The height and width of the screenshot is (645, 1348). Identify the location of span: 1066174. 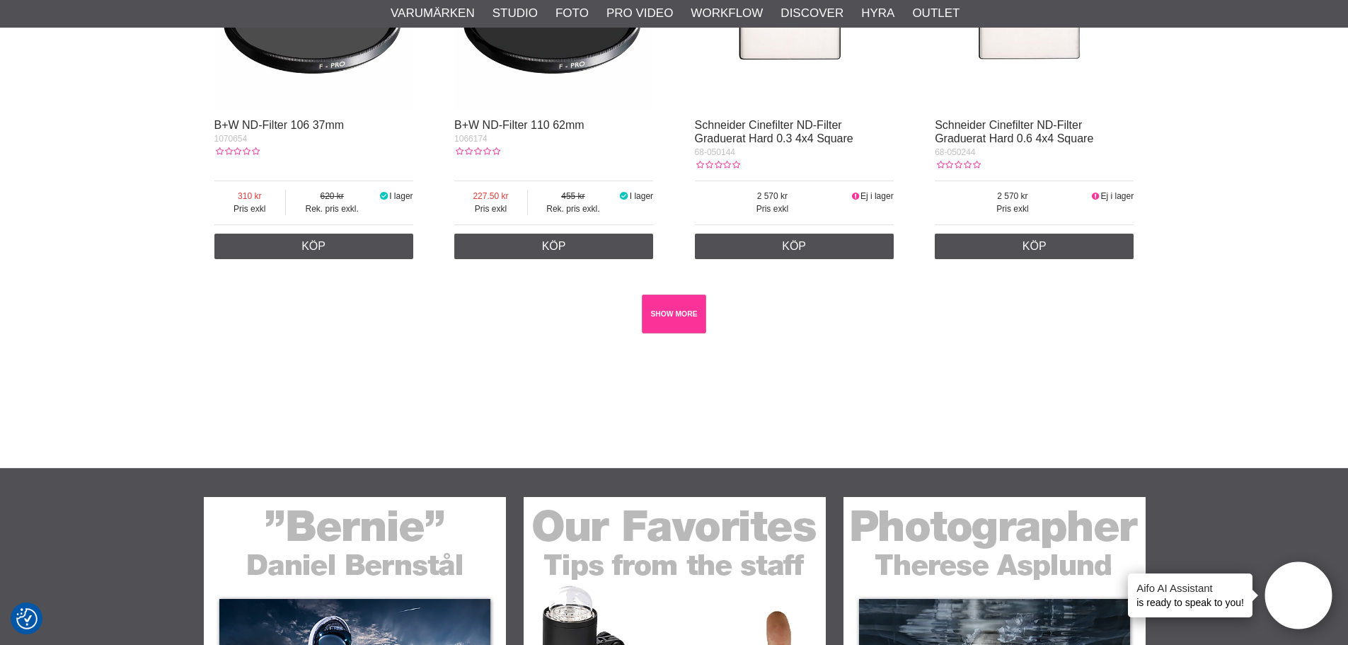
(470, 139).